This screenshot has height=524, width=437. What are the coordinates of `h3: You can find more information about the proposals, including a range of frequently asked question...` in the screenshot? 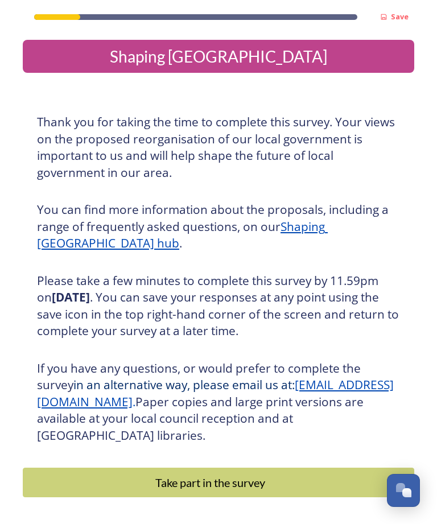 It's located at (218, 226).